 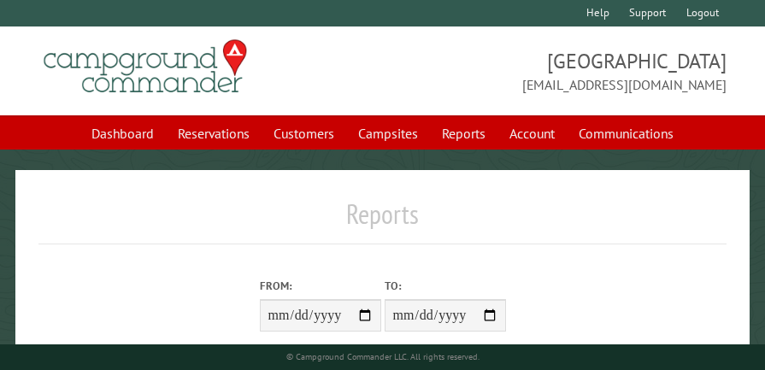 I want to click on a: Customers, so click(x=303, y=133).